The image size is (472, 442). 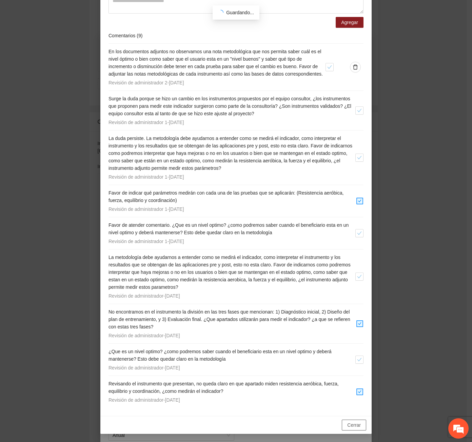 What do you see at coordinates (240, 13) in the screenshot?
I see `span: Guardando...` at bounding box center [240, 13].